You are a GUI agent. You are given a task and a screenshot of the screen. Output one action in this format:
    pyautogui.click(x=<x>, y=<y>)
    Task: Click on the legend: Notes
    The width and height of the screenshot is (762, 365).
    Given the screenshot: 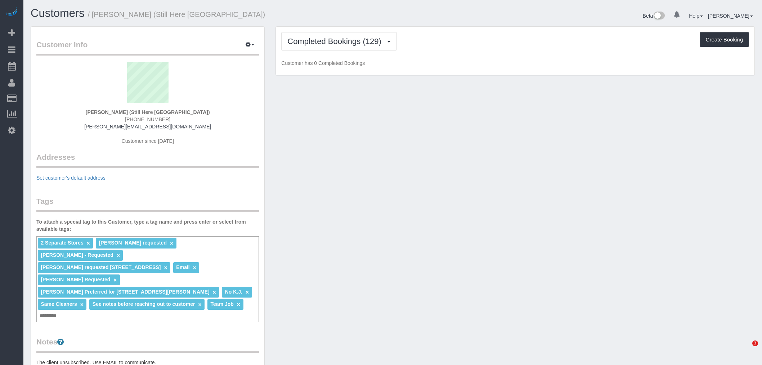 What is the action you would take?
    pyautogui.click(x=148, y=344)
    